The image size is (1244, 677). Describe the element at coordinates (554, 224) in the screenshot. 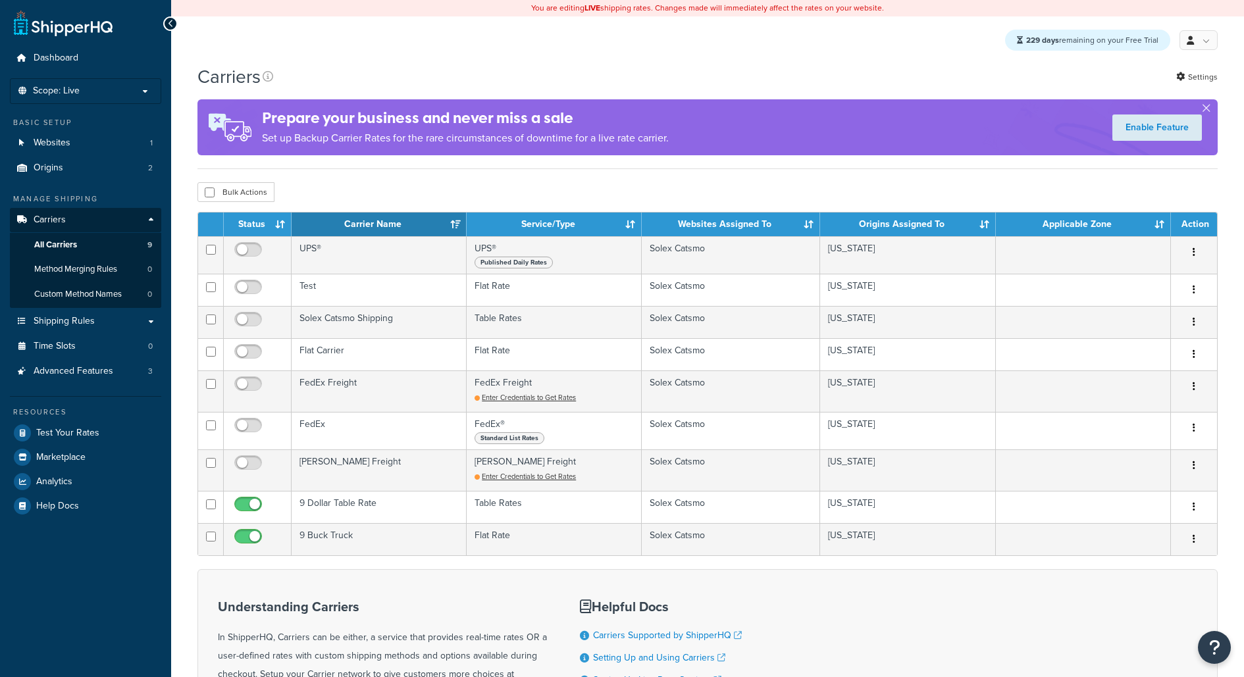

I see `th: Service/Type: activate to sort column ascending` at that location.